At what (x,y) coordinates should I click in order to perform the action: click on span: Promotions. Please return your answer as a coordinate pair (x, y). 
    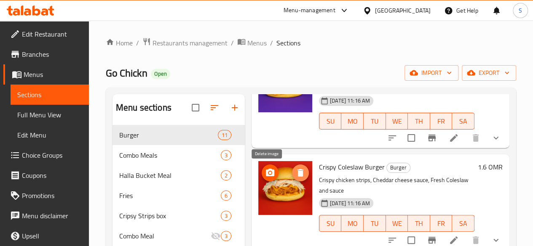
    Looking at the image, I should click on (52, 196).